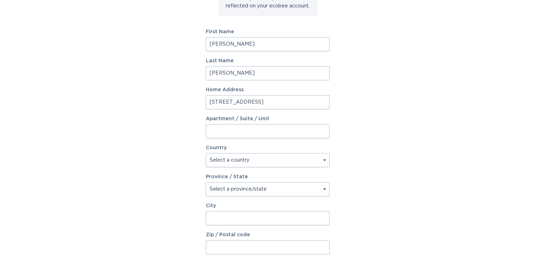 This screenshot has height=261, width=535. Describe the element at coordinates (268, 119) in the screenshot. I see `label: Apartment / Suite / Unit` at that location.